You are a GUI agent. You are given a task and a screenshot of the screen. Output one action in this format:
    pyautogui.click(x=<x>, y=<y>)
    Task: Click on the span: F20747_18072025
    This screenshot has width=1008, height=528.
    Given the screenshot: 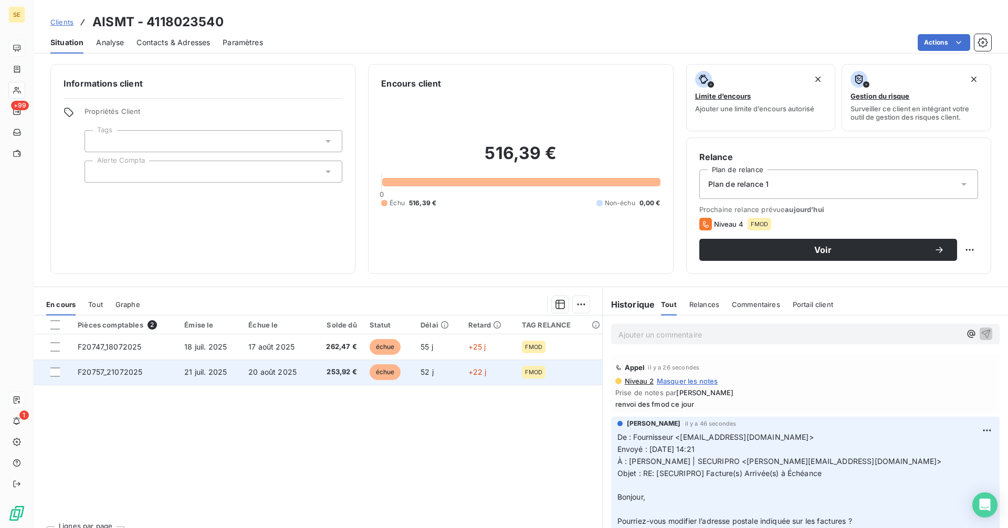 What is the action you would take?
    pyautogui.click(x=109, y=346)
    